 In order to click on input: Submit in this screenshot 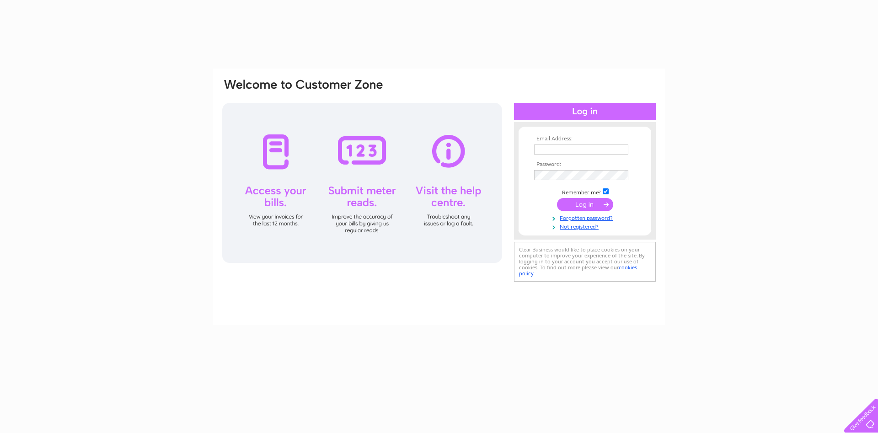, I will do `click(585, 204)`.